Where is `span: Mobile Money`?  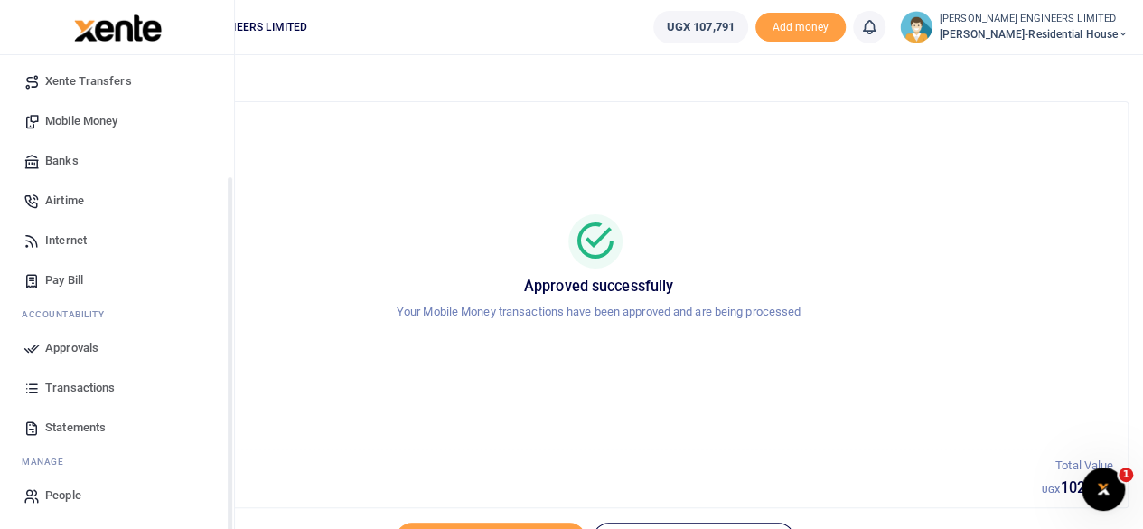 span: Mobile Money is located at coordinates (81, 121).